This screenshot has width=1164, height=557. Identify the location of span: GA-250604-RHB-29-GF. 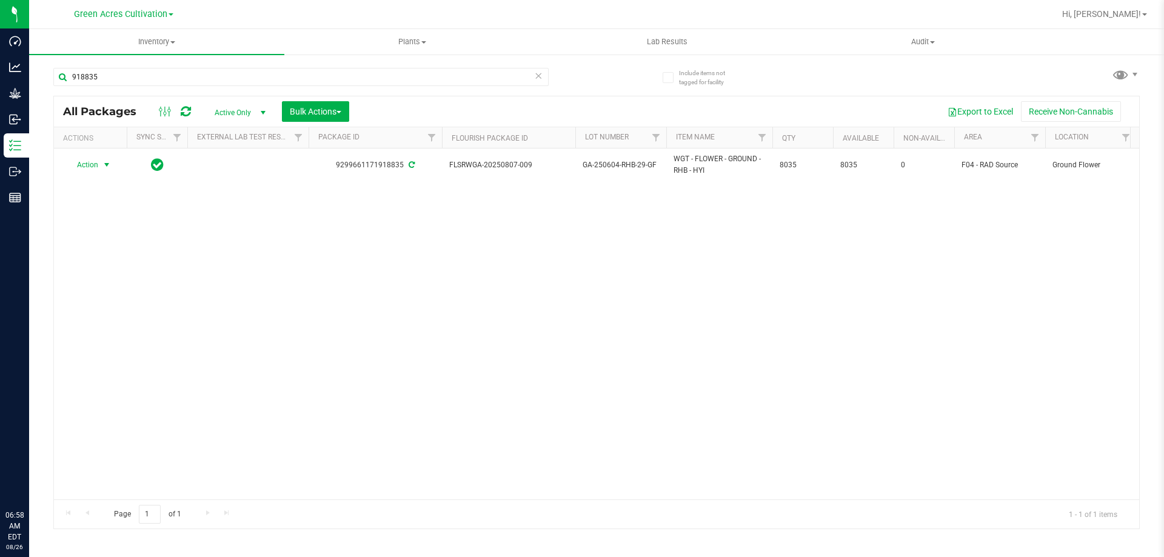
(621, 165).